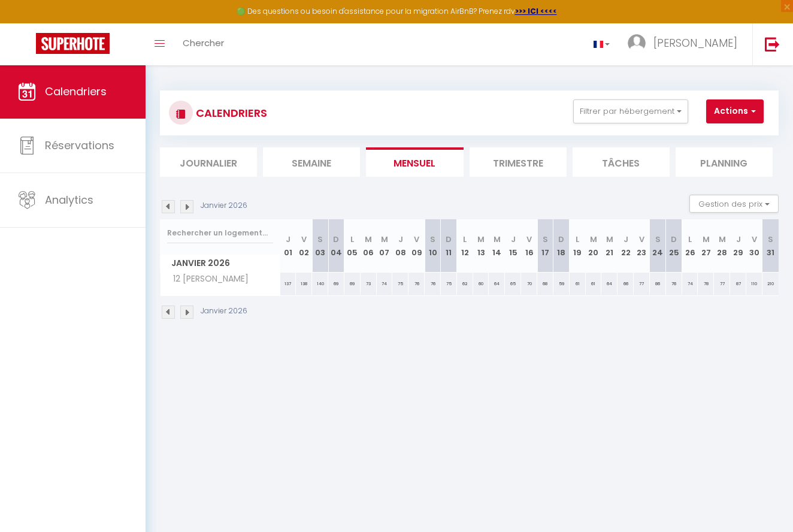  What do you see at coordinates (593, 246) in the screenshot?
I see `th: 20` at bounding box center [593, 246].